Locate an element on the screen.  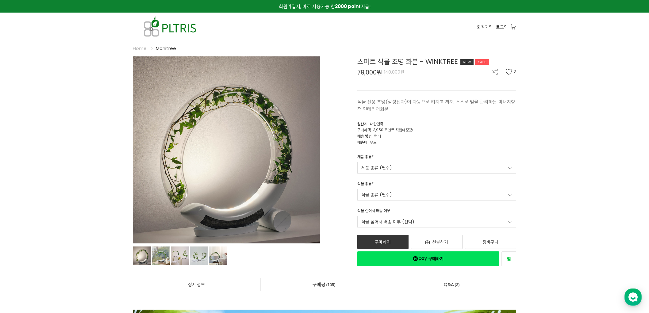
span: 무료 is located at coordinates (373, 142).